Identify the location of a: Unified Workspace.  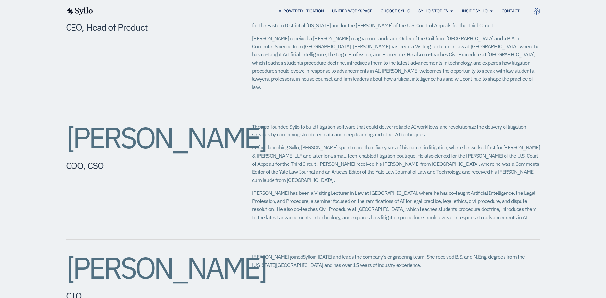
(352, 11).